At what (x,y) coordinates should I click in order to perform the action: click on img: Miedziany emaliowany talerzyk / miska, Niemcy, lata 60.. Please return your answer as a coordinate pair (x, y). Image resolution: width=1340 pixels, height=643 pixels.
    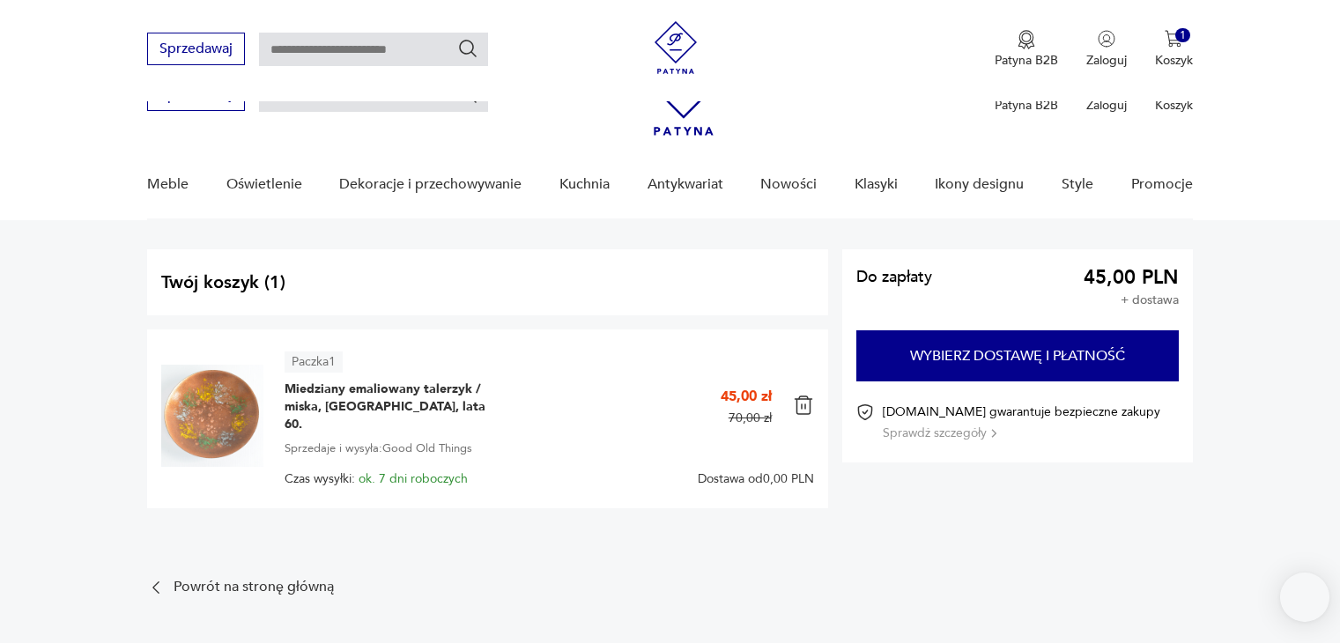
    Looking at the image, I should click on (212, 416).